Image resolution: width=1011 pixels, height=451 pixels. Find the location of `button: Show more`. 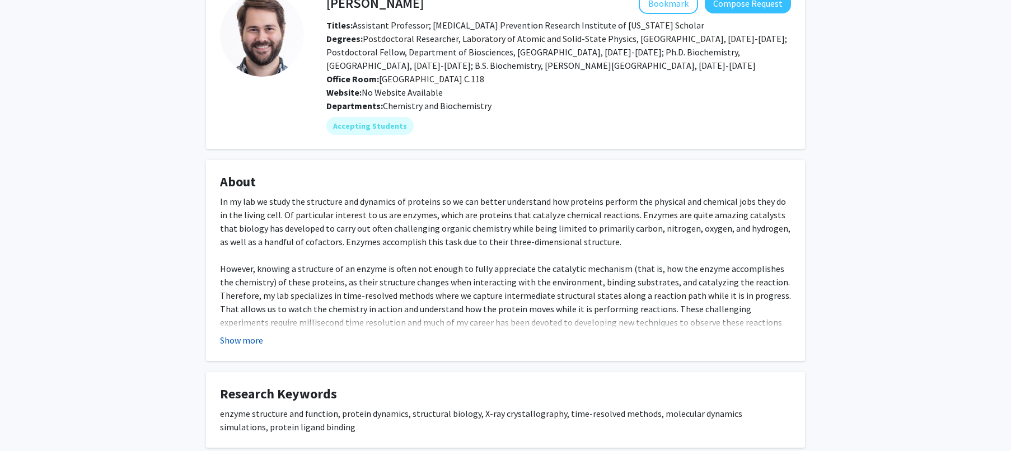

button: Show more is located at coordinates (241, 340).